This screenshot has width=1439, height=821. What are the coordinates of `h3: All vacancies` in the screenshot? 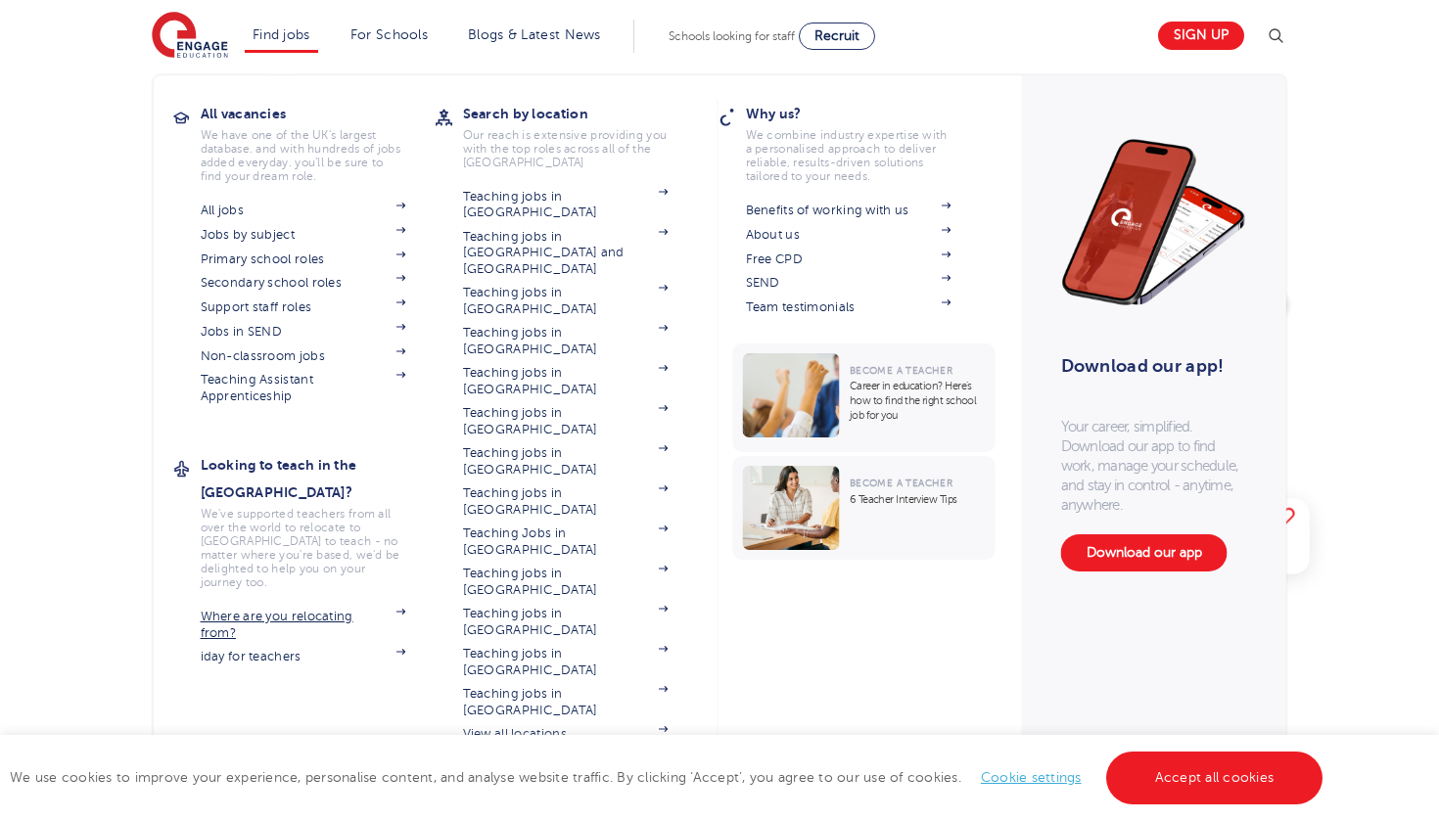 It's located at (318, 114).